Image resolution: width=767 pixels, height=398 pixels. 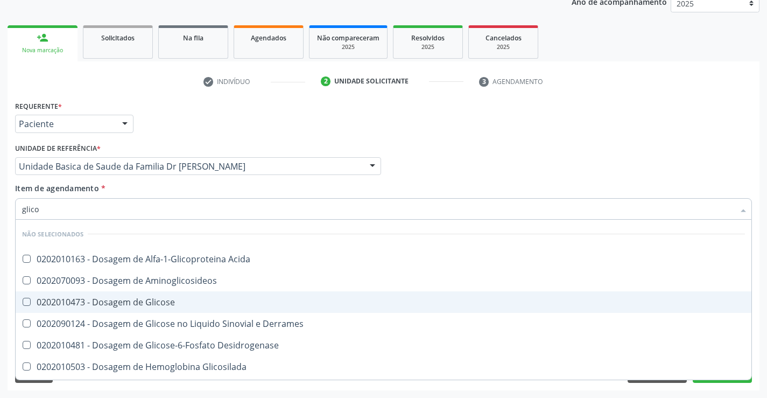 I want to click on div: 0202010481 - Dosagem de Glicose-6-Fosfato Desidrogenase, so click(x=383, y=345).